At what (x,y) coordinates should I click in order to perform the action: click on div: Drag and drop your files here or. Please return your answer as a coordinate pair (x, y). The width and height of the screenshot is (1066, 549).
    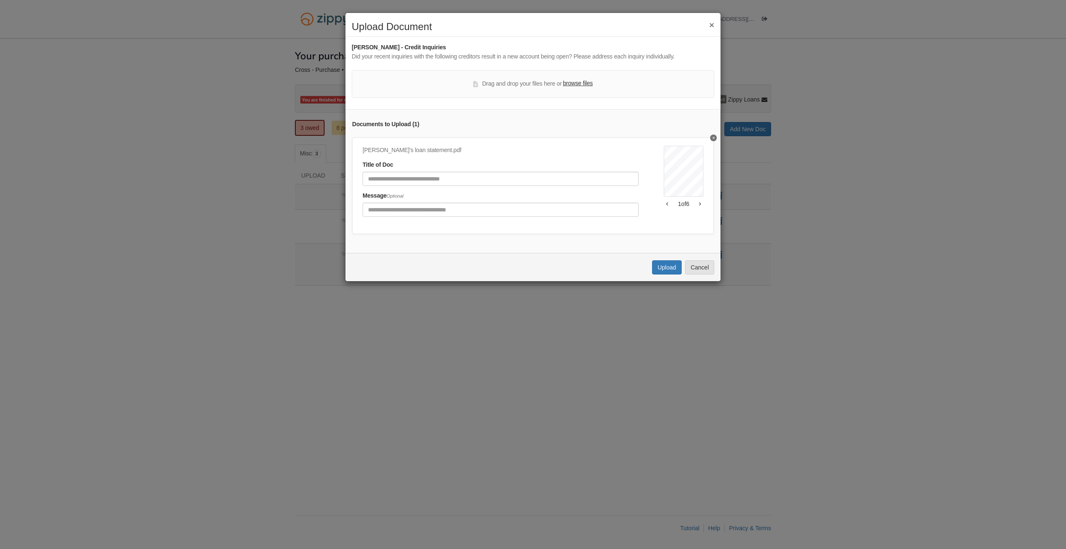
    Looking at the image, I should click on (533, 84).